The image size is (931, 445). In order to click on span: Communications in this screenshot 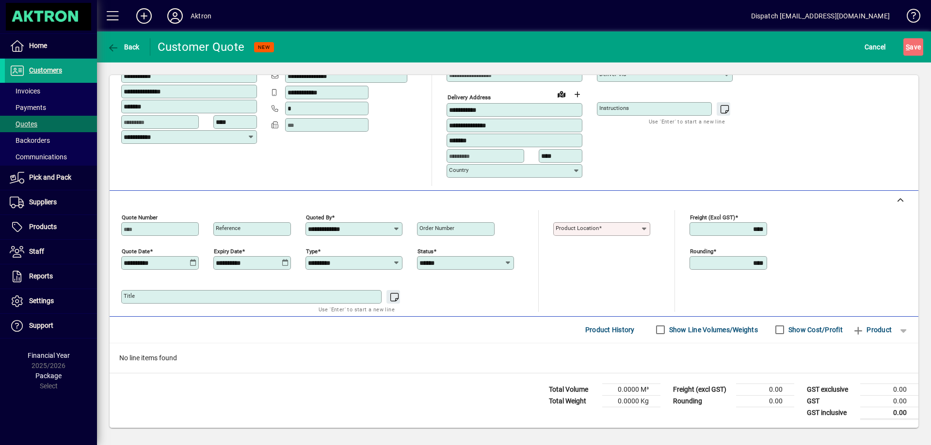, I will do `click(38, 157)`.